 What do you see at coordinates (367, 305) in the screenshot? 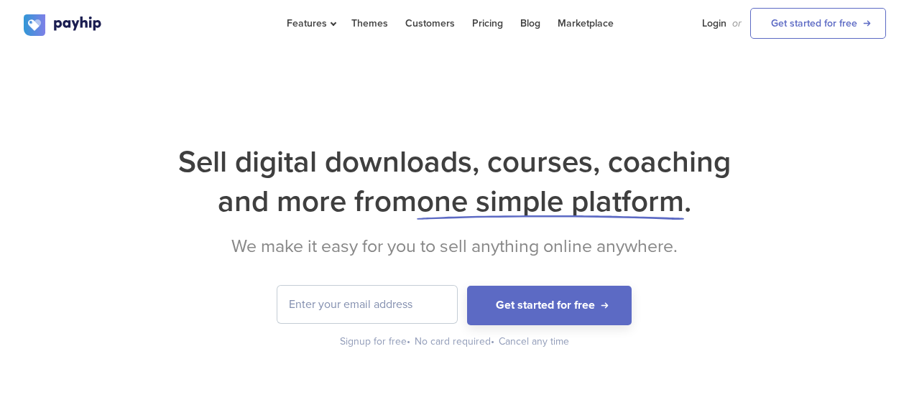
I see `input: Enter your email address` at bounding box center [367, 305].